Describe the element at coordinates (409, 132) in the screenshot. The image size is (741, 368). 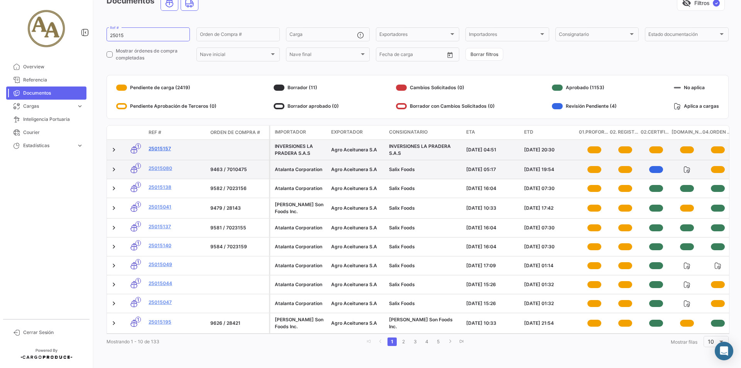
I see `span: Consignatario` at that location.